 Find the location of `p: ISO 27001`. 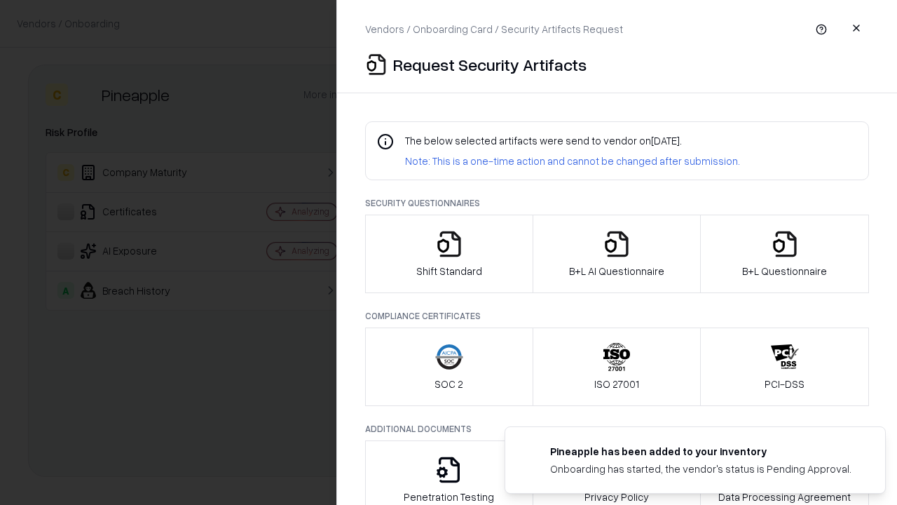

p: ISO 27001 is located at coordinates (617, 383).